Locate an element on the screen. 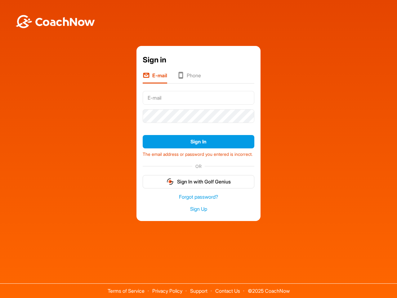  button: Sign In with Golf Genius is located at coordinates (198, 181).